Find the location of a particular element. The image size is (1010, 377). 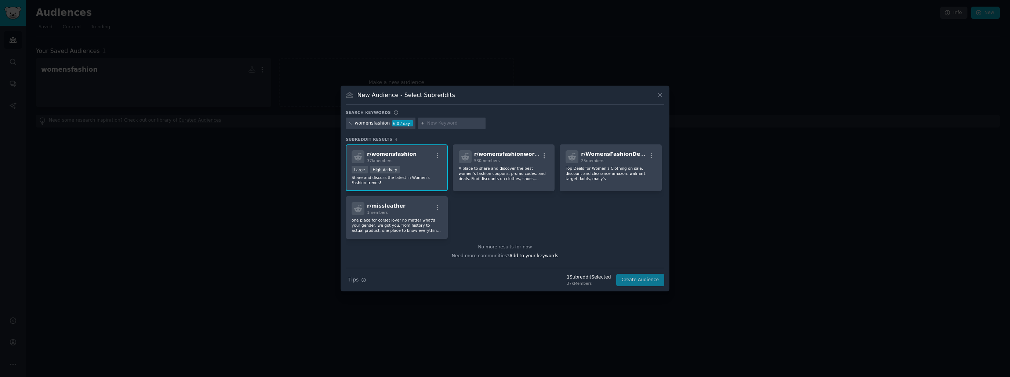

span: Tips is located at coordinates (354, 279).